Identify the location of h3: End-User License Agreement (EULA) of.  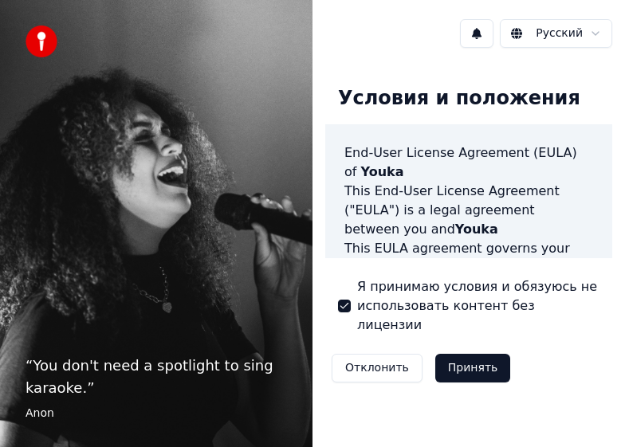
(469, 163).